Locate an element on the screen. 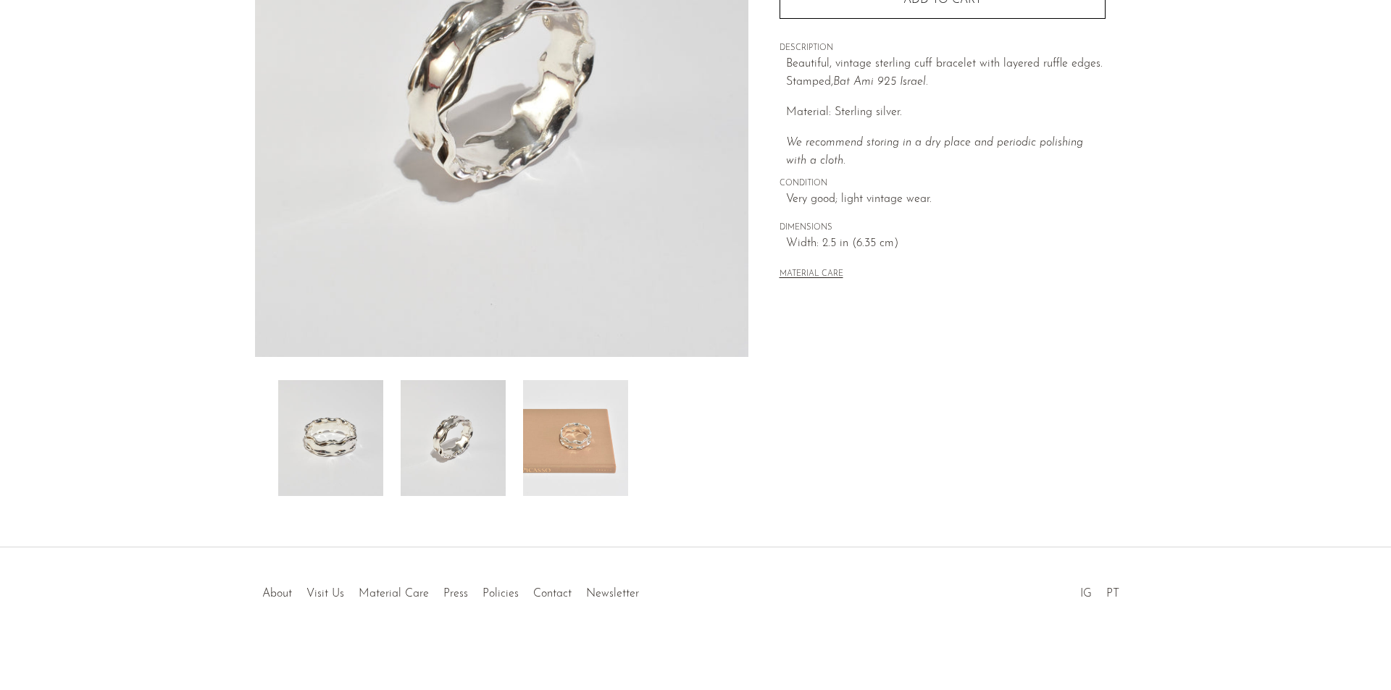  ul: Quick links is located at coordinates (451, 590).